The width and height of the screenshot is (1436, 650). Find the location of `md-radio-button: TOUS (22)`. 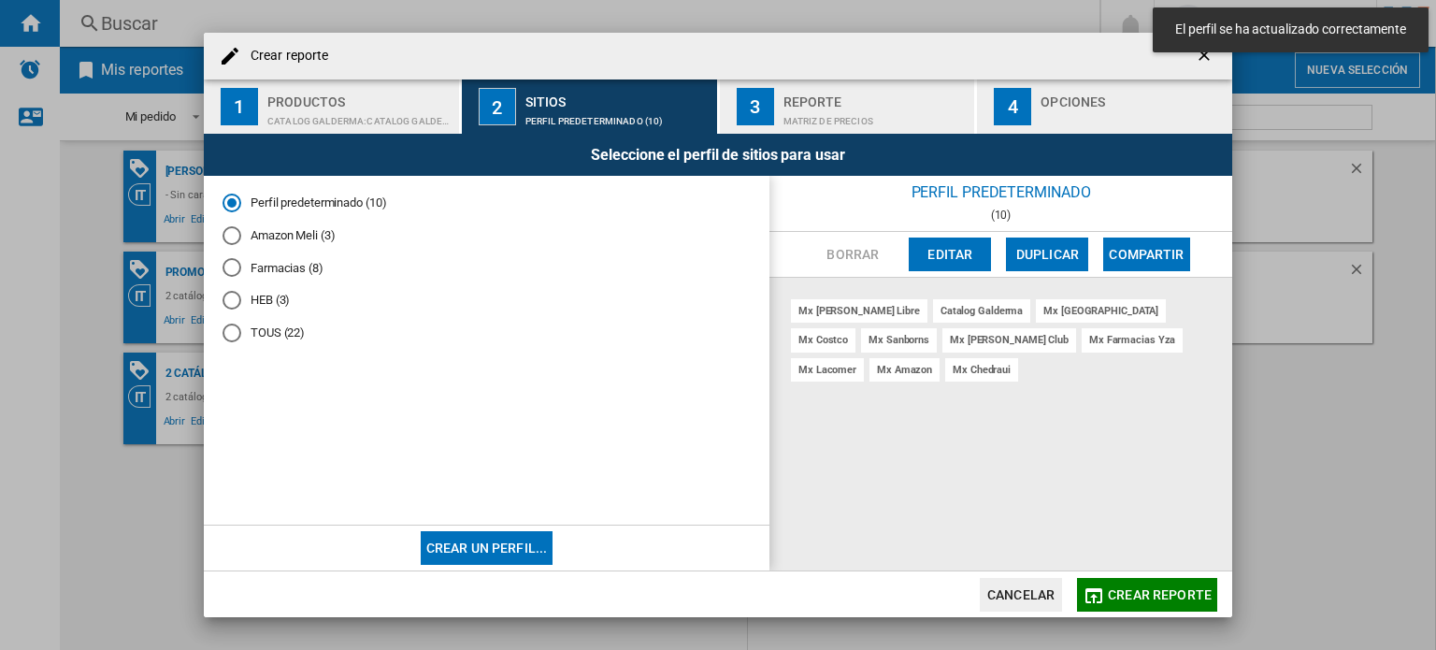

md-radio-button: TOUS (22) is located at coordinates (486, 332).